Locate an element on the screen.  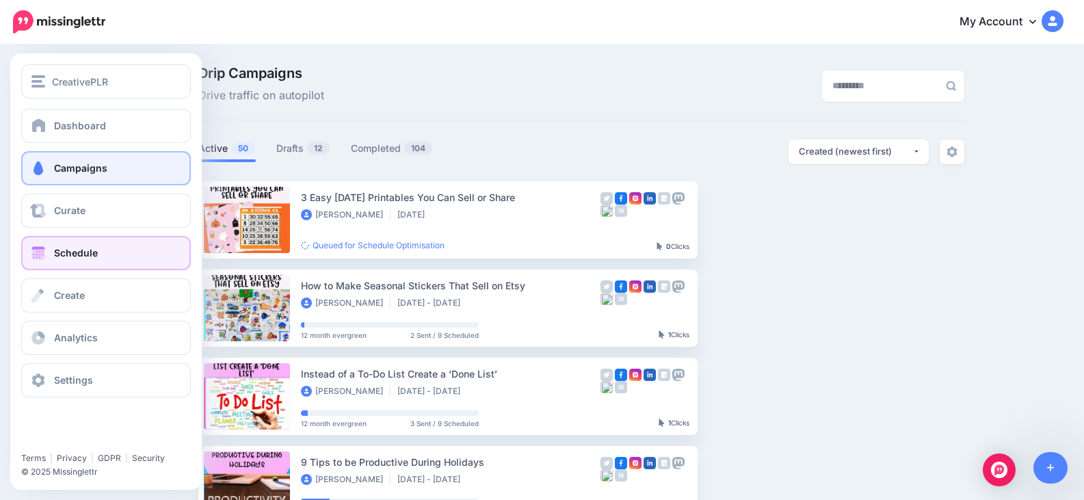
a: Analytics is located at coordinates (106, 338).